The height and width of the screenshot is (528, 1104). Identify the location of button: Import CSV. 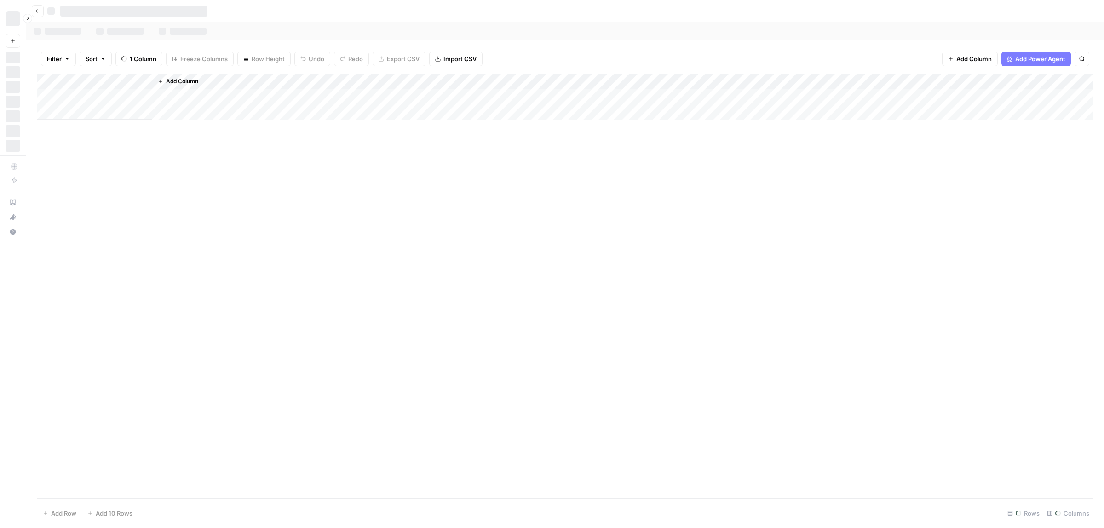
(456, 59).